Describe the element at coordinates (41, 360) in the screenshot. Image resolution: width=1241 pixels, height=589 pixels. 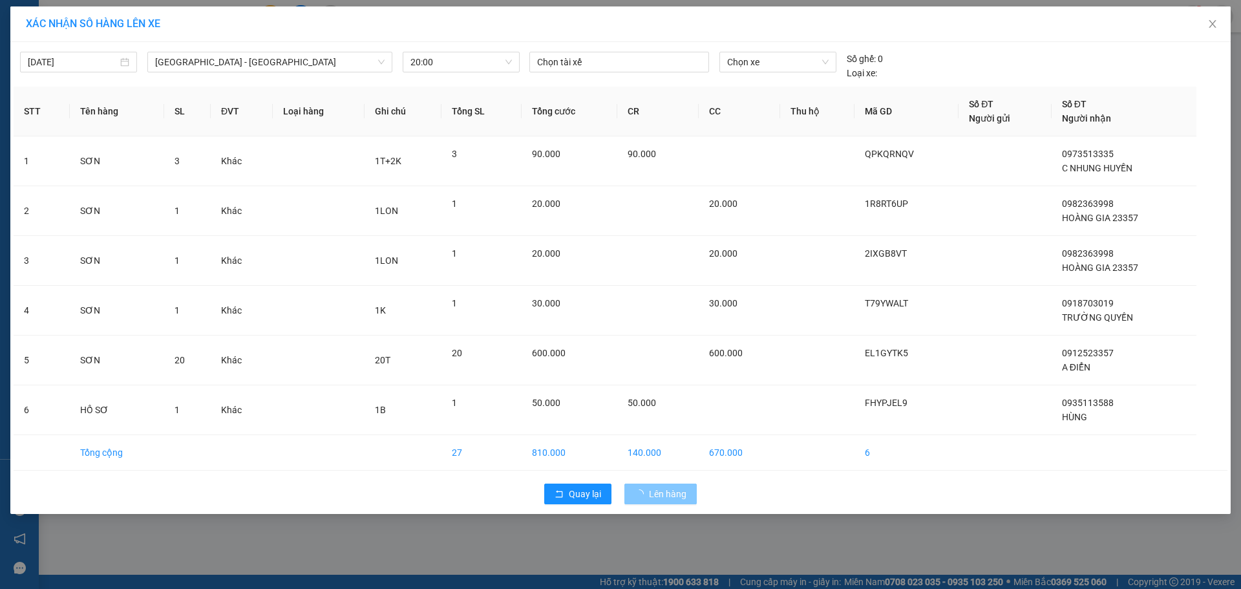
I see `td: 5` at that location.